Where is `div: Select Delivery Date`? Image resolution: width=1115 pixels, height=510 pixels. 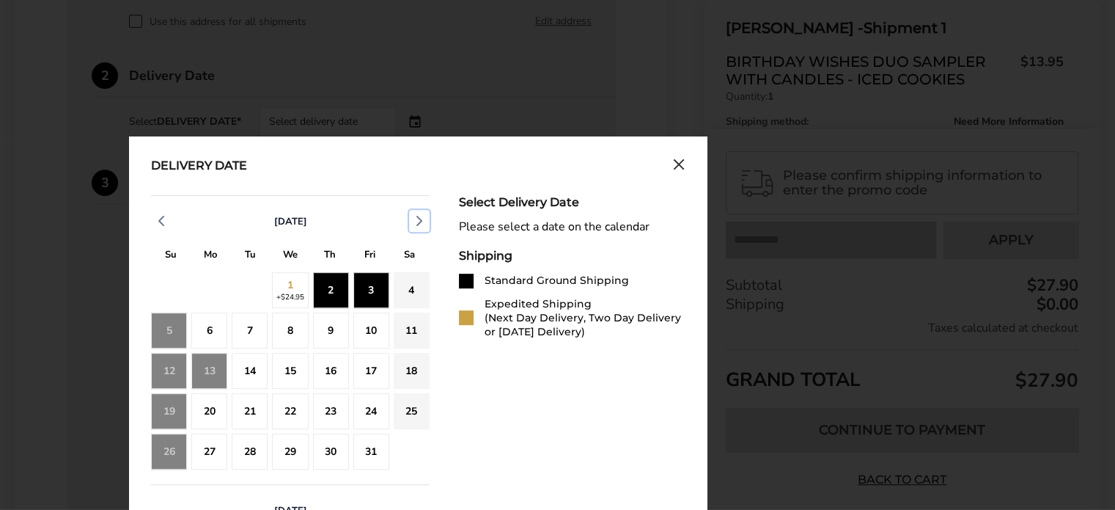
div: Select Delivery Date is located at coordinates (572, 202).